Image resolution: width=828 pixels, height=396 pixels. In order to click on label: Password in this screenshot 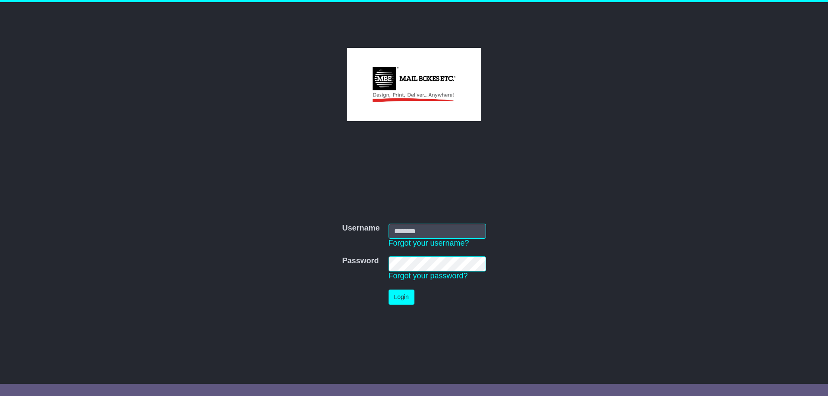, I will do `click(360, 261)`.